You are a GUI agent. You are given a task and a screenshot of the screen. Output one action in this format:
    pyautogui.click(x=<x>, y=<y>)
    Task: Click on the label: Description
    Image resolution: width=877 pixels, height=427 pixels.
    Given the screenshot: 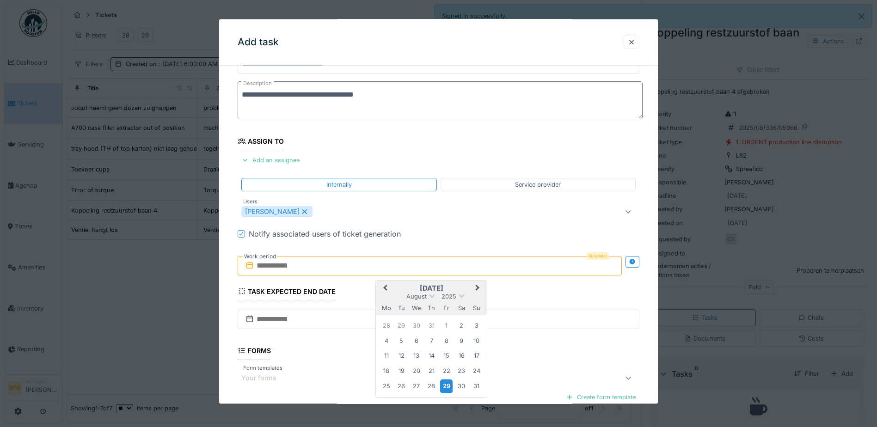 What is the action you would take?
    pyautogui.click(x=257, y=83)
    